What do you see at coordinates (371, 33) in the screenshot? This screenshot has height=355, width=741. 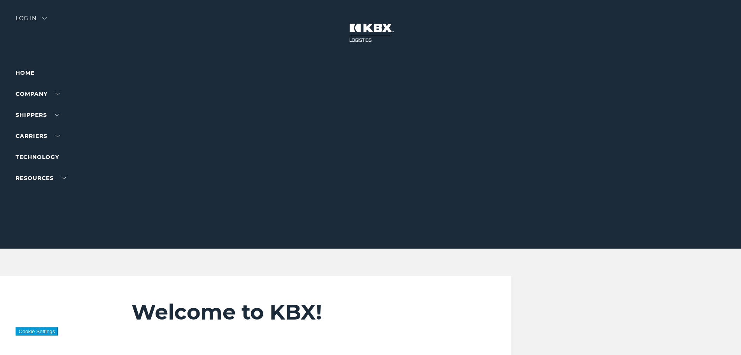 I see `img: kbx logo` at bounding box center [371, 33].